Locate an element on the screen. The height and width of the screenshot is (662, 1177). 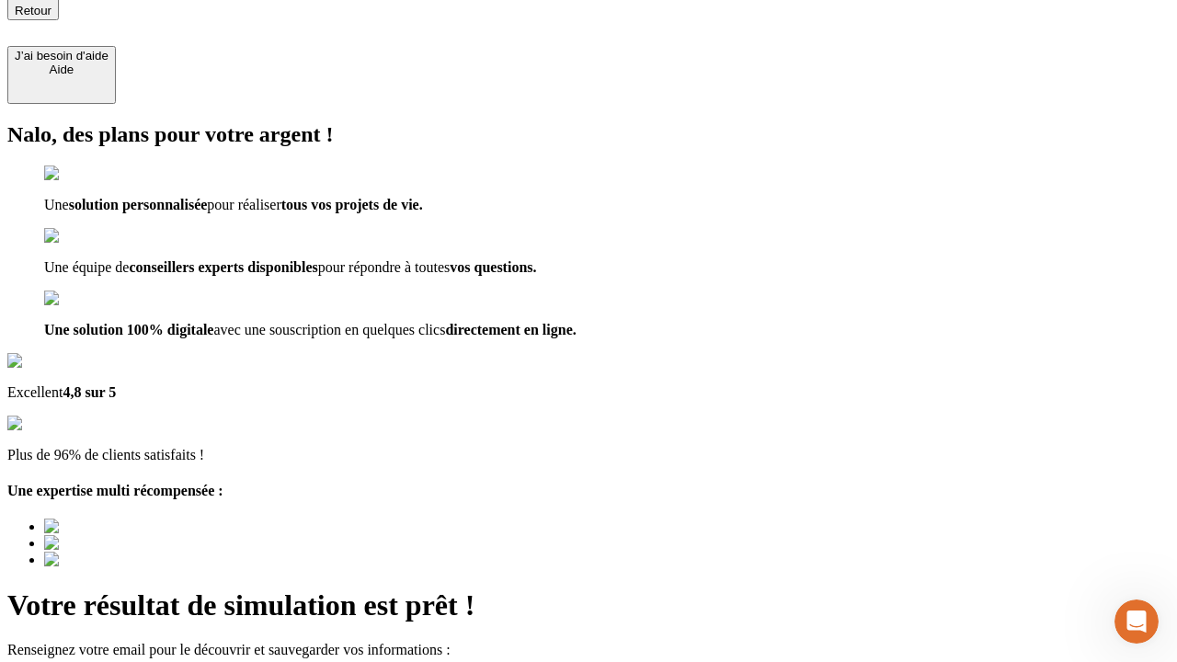
h1: Votre résultat de simulation est prêt ! is located at coordinates (588, 605).